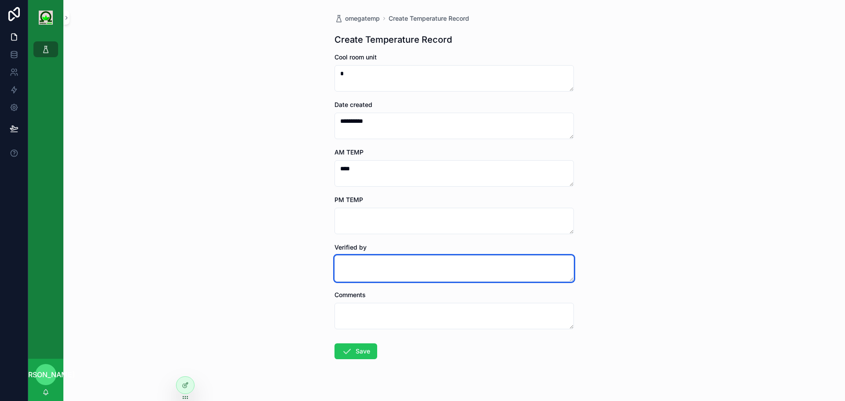 The image size is (845, 401). What do you see at coordinates (353, 104) in the screenshot?
I see `span: Date created` at bounding box center [353, 104].